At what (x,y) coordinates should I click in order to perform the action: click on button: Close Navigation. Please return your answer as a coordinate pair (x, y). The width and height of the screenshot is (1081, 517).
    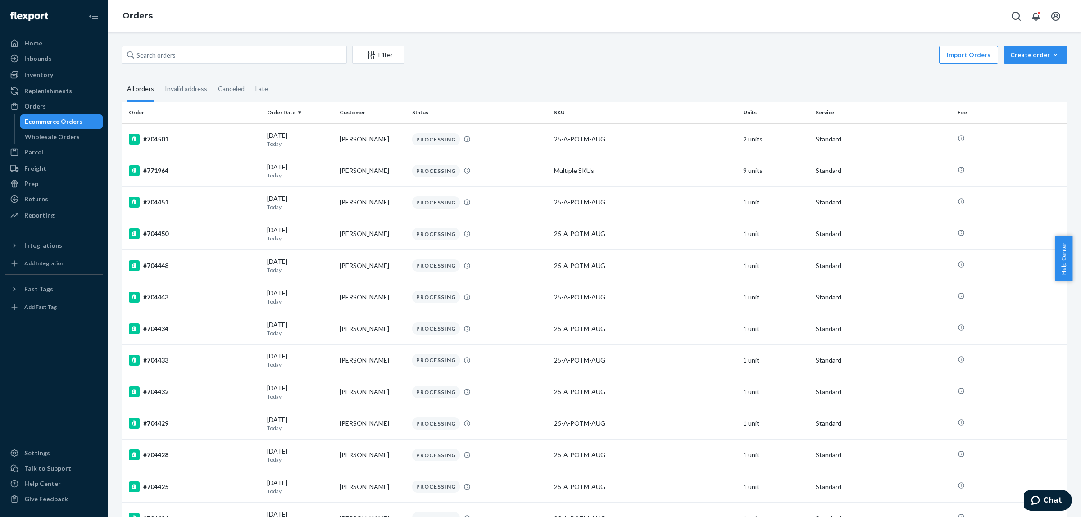
    Looking at the image, I should click on (94, 16).